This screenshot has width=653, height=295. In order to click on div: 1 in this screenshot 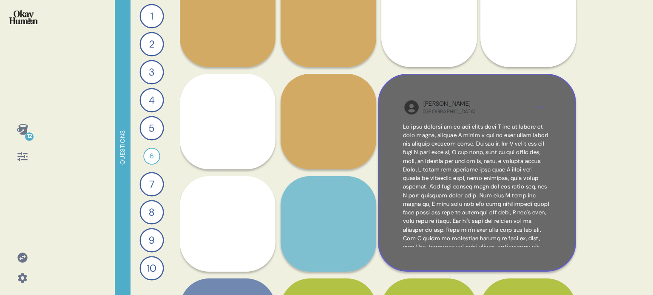, I will do `click(151, 16)`.